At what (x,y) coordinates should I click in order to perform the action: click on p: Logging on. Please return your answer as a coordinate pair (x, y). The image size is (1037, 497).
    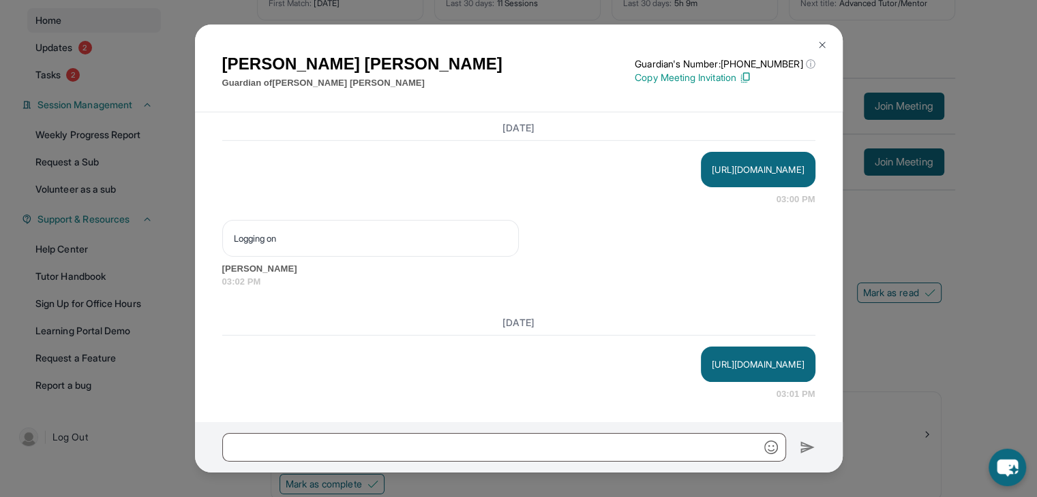
    Looking at the image, I should click on (370, 239).